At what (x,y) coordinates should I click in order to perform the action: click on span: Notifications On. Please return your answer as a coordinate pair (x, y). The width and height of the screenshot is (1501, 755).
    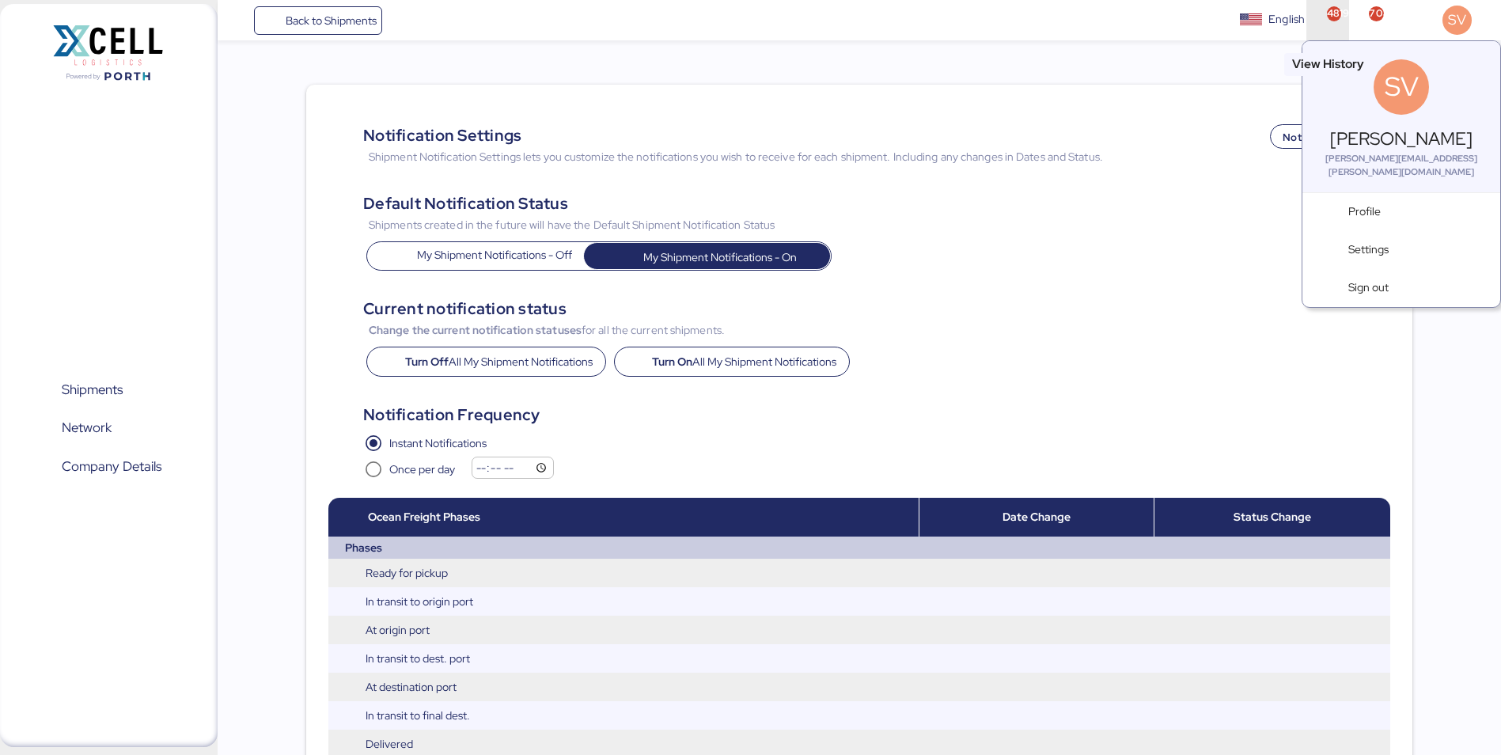
    Looking at the image, I should click on (1323, 137).